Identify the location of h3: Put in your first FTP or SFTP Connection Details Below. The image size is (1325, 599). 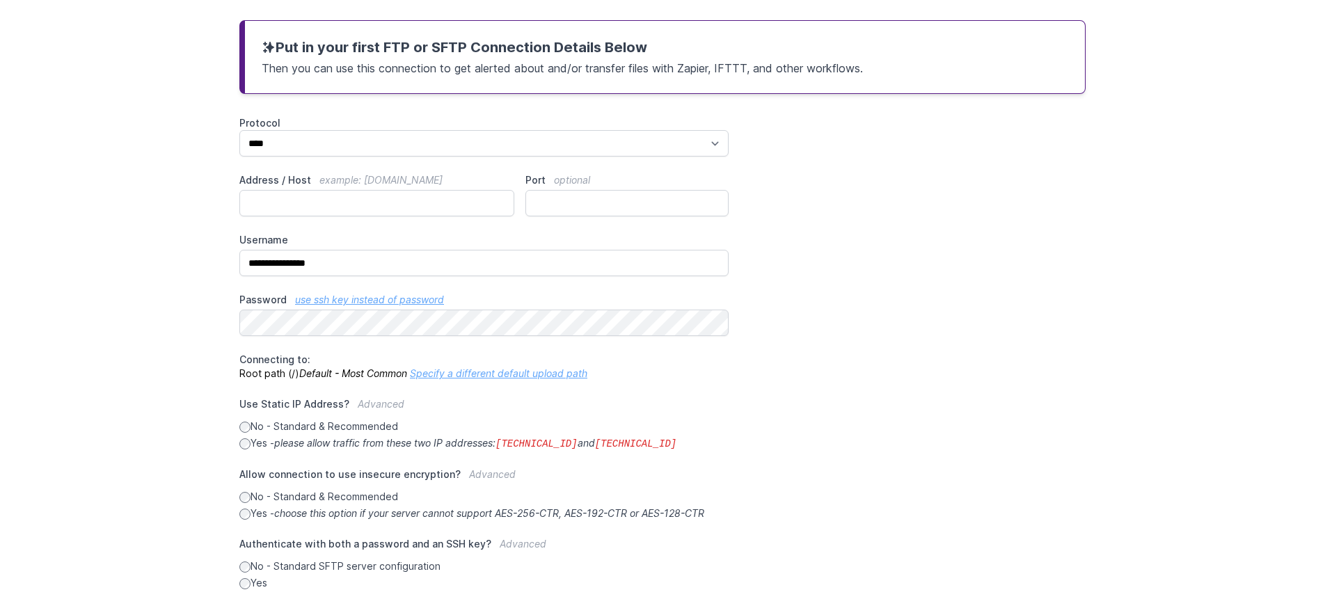
(665, 47).